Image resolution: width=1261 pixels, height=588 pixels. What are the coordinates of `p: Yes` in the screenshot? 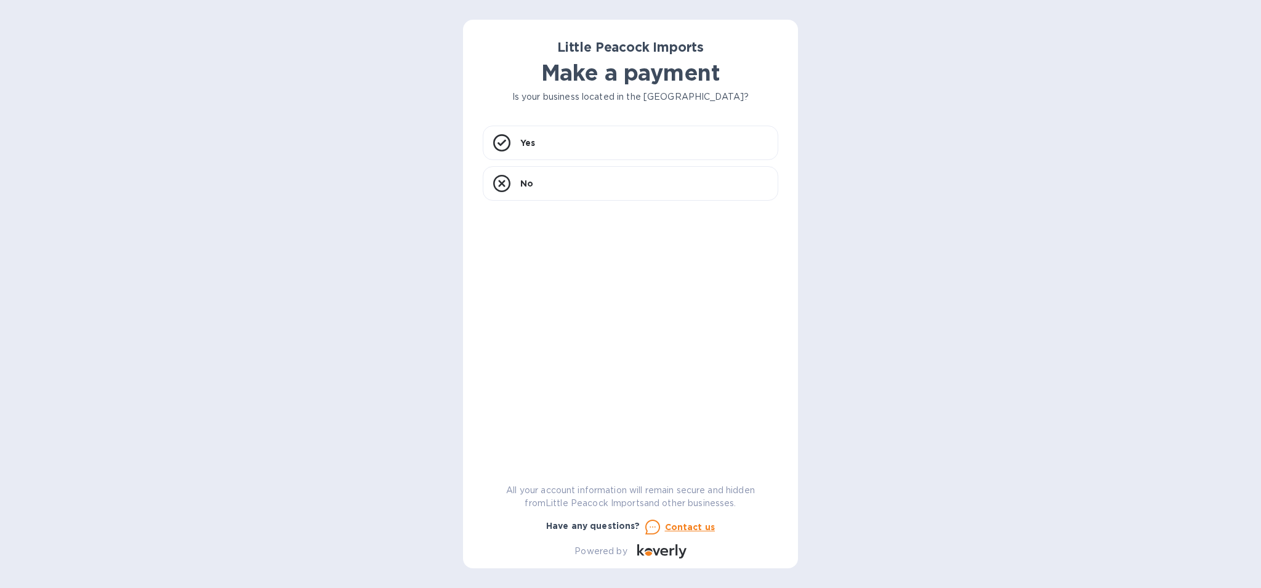 It's located at (528, 143).